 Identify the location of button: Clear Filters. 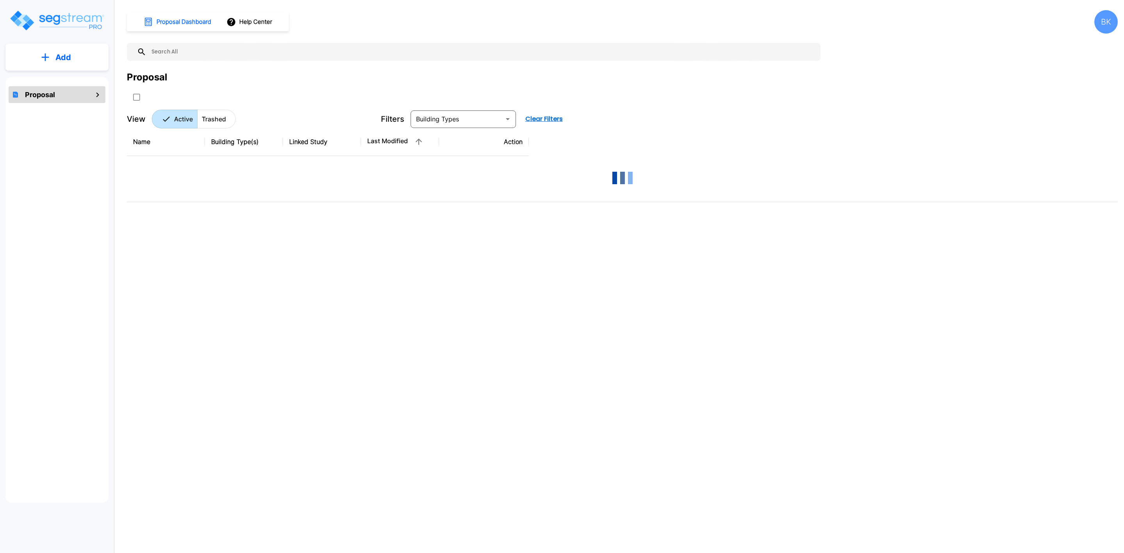
(544, 119).